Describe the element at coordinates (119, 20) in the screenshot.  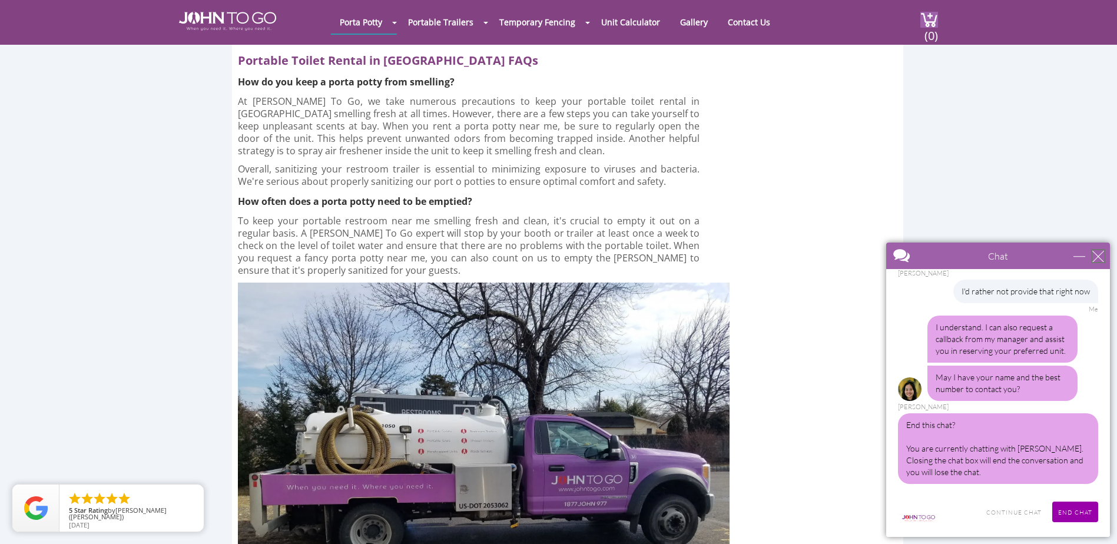
I see `div: Chat` at that location.